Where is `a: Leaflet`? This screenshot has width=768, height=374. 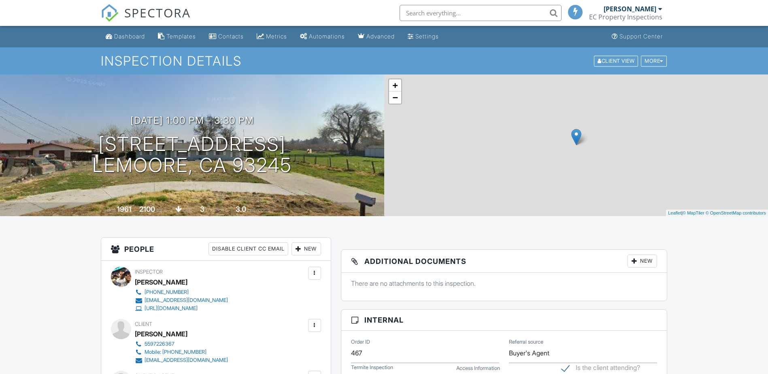 a: Leaflet is located at coordinates (675, 213).